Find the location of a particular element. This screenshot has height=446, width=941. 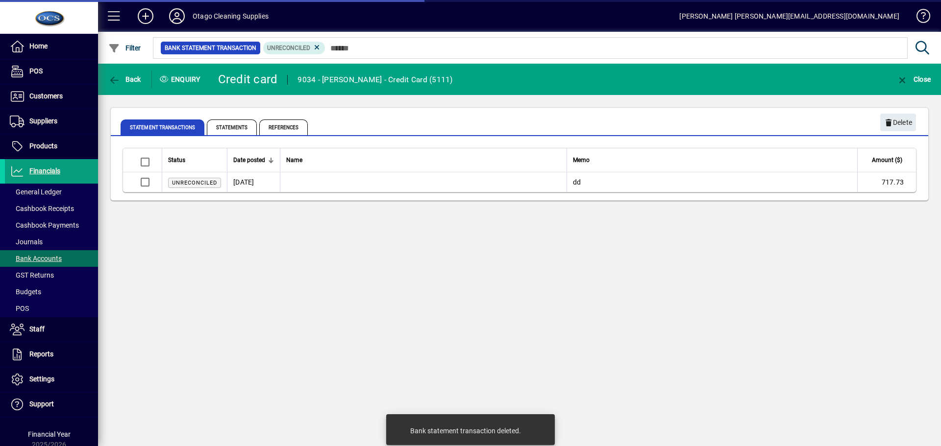

span: Customers is located at coordinates (46, 96).